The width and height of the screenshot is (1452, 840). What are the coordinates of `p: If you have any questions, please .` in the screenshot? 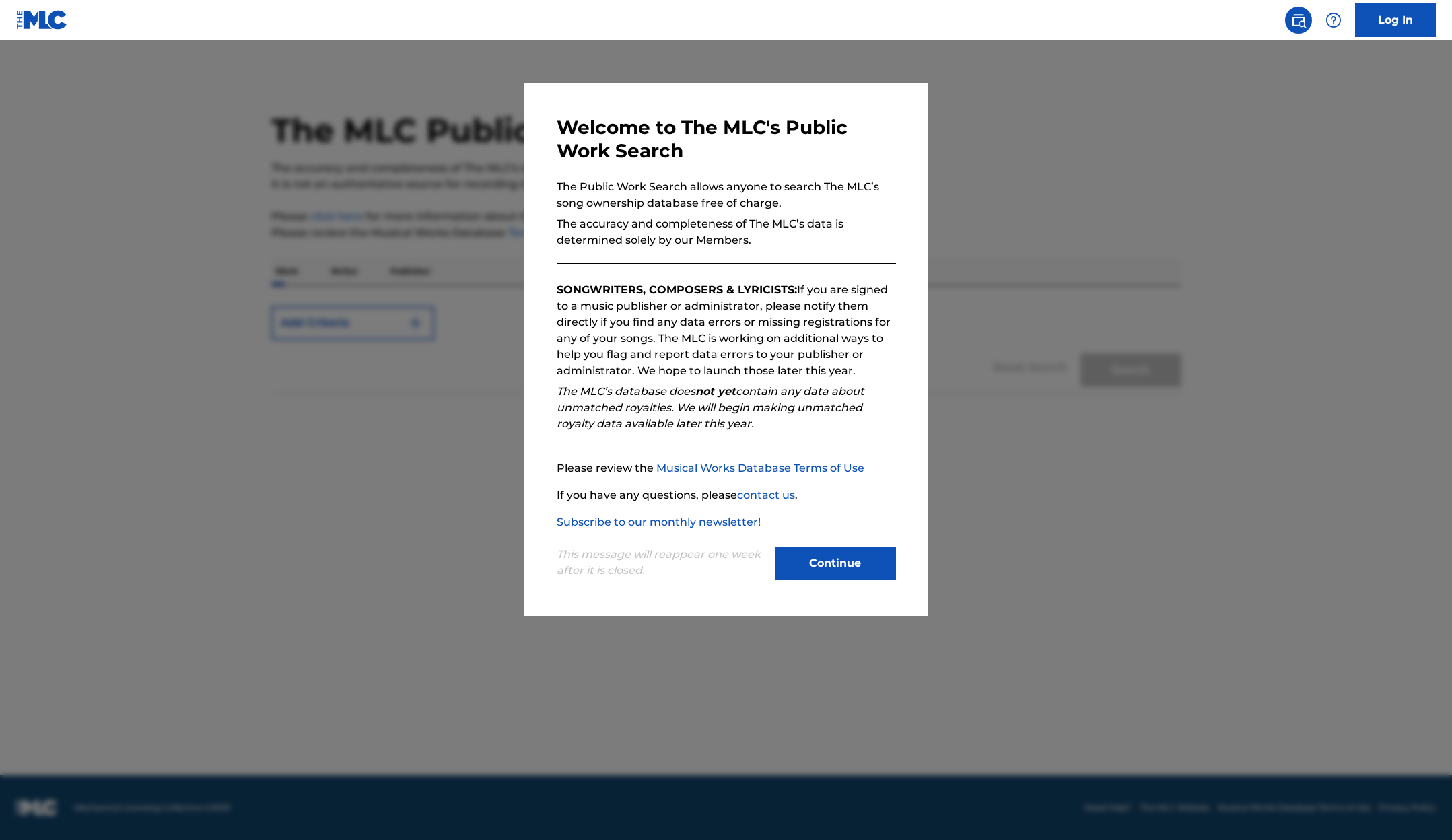 It's located at (726, 495).